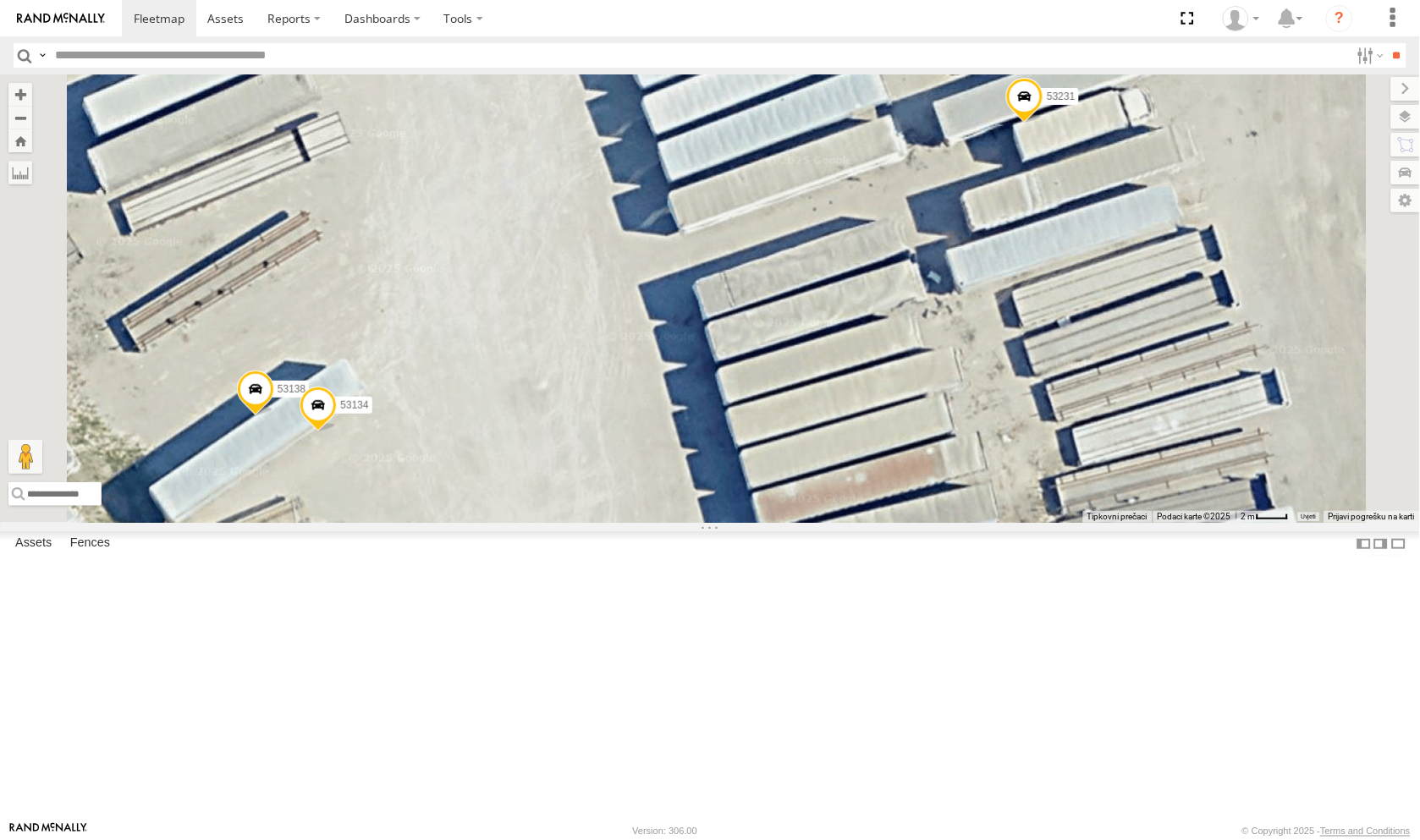 The height and width of the screenshot is (840, 1420). What do you see at coordinates (1248, 516) in the screenshot?
I see `span: 2 m` at bounding box center [1248, 516].